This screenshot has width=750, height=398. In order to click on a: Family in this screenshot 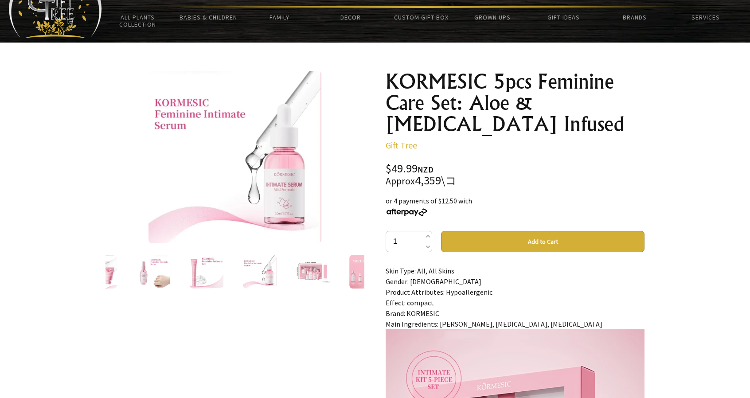, I will do `click(279, 17)`.